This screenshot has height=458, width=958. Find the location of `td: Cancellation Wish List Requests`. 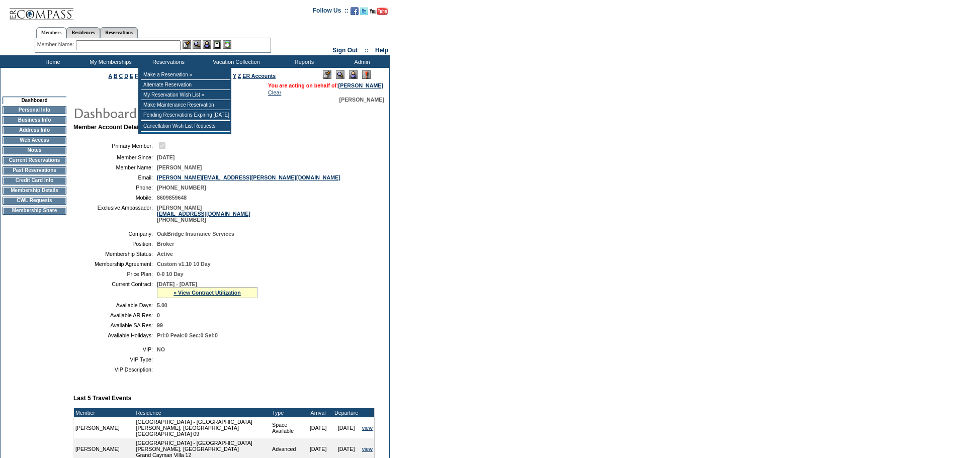

td: Cancellation Wish List Requests is located at coordinates (186, 126).